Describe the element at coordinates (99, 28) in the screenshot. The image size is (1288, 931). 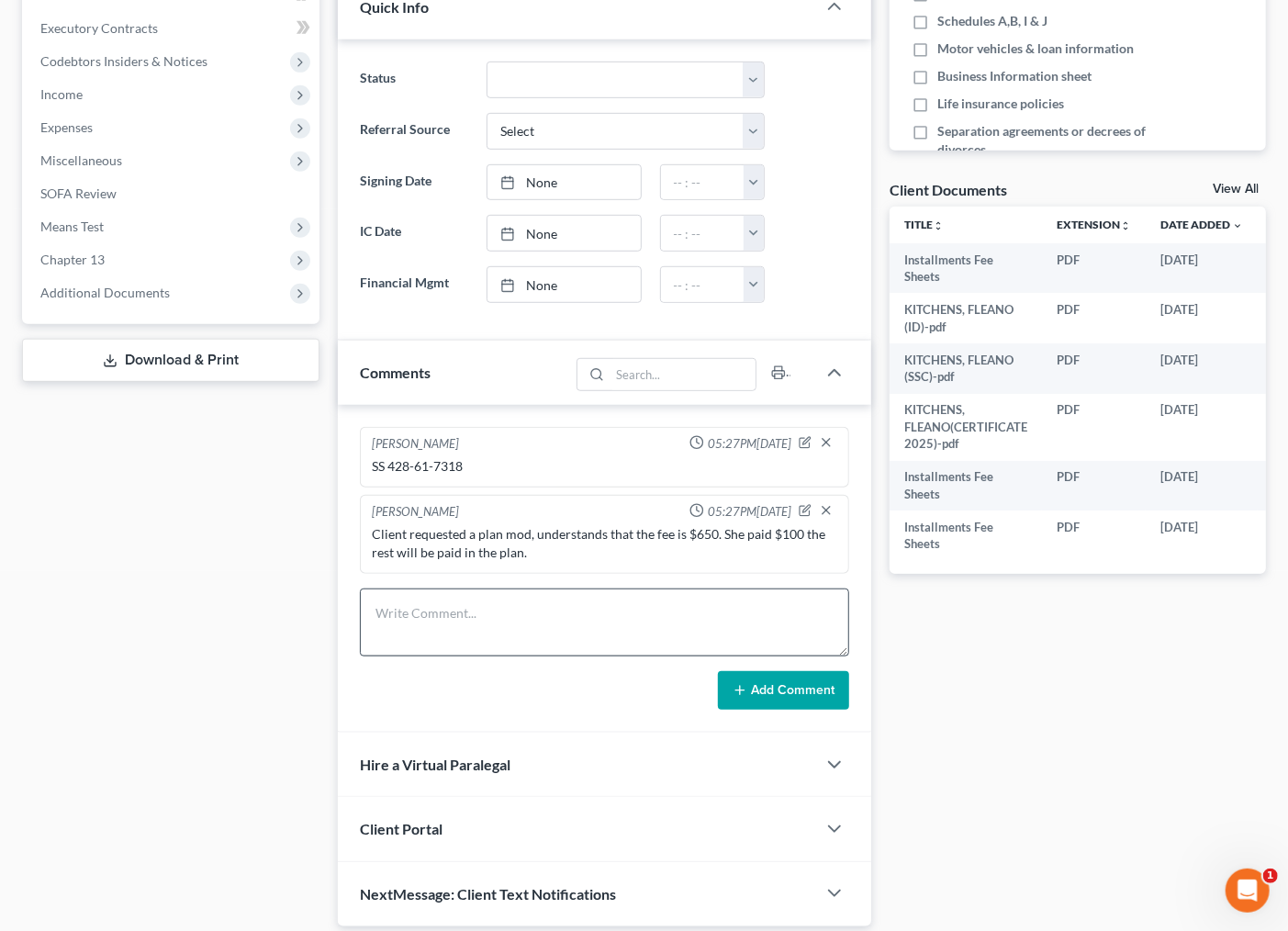
I see `span: Executory Contracts` at that location.